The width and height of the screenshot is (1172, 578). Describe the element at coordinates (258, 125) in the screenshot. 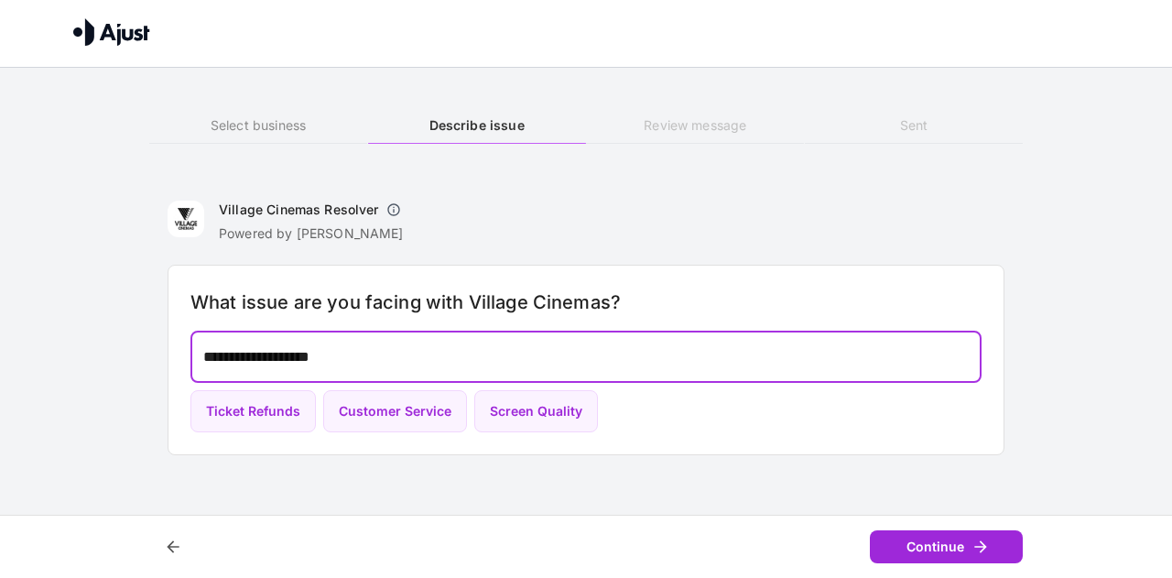

I see `h6: Select business` at that location.